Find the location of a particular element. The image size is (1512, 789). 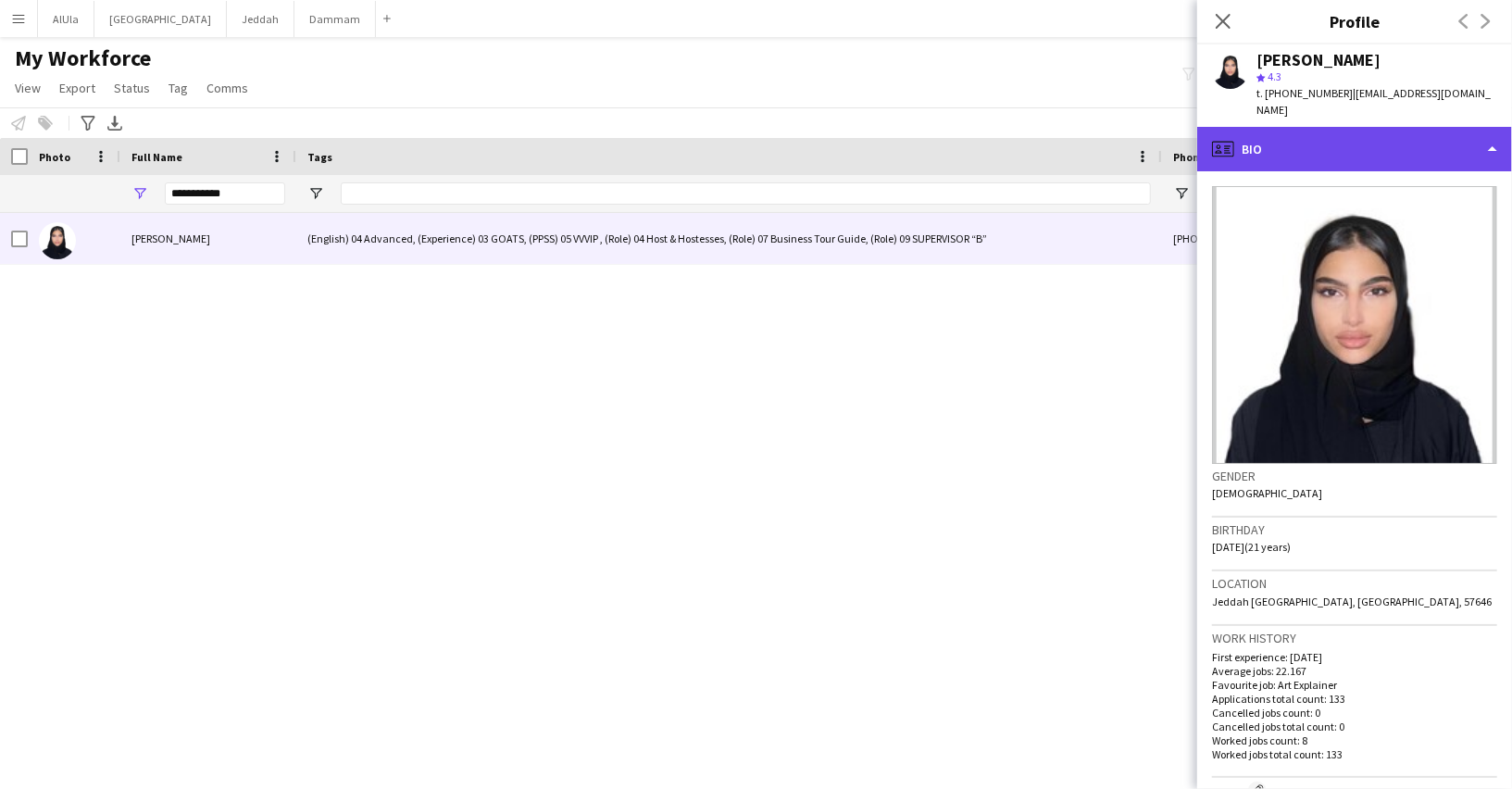

span: Phone is located at coordinates (1189, 157).